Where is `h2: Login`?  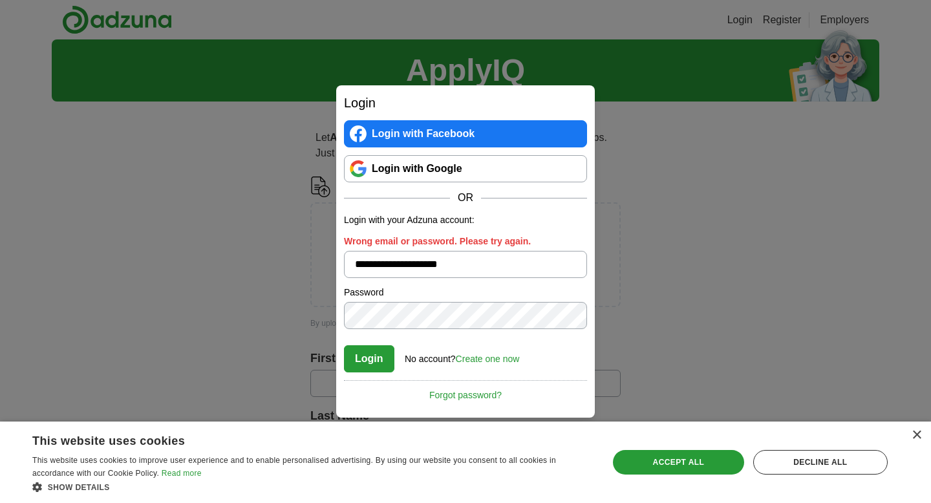 h2: Login is located at coordinates (466, 103).